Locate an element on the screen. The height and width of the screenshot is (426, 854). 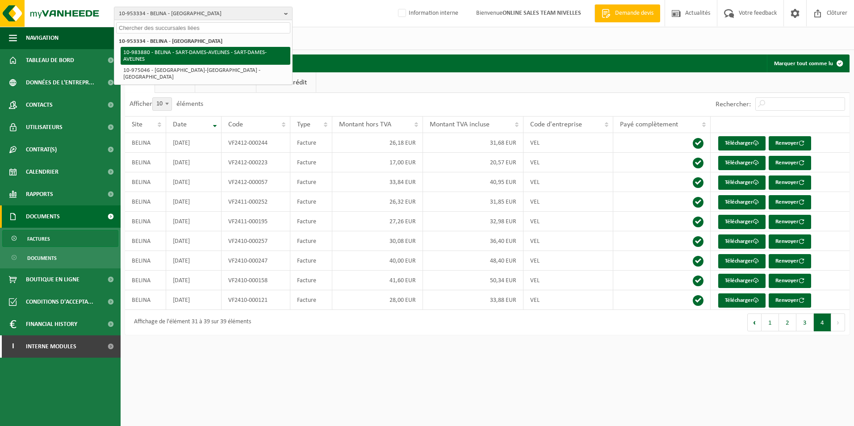
td: 41,60 EUR is located at coordinates (377, 280).